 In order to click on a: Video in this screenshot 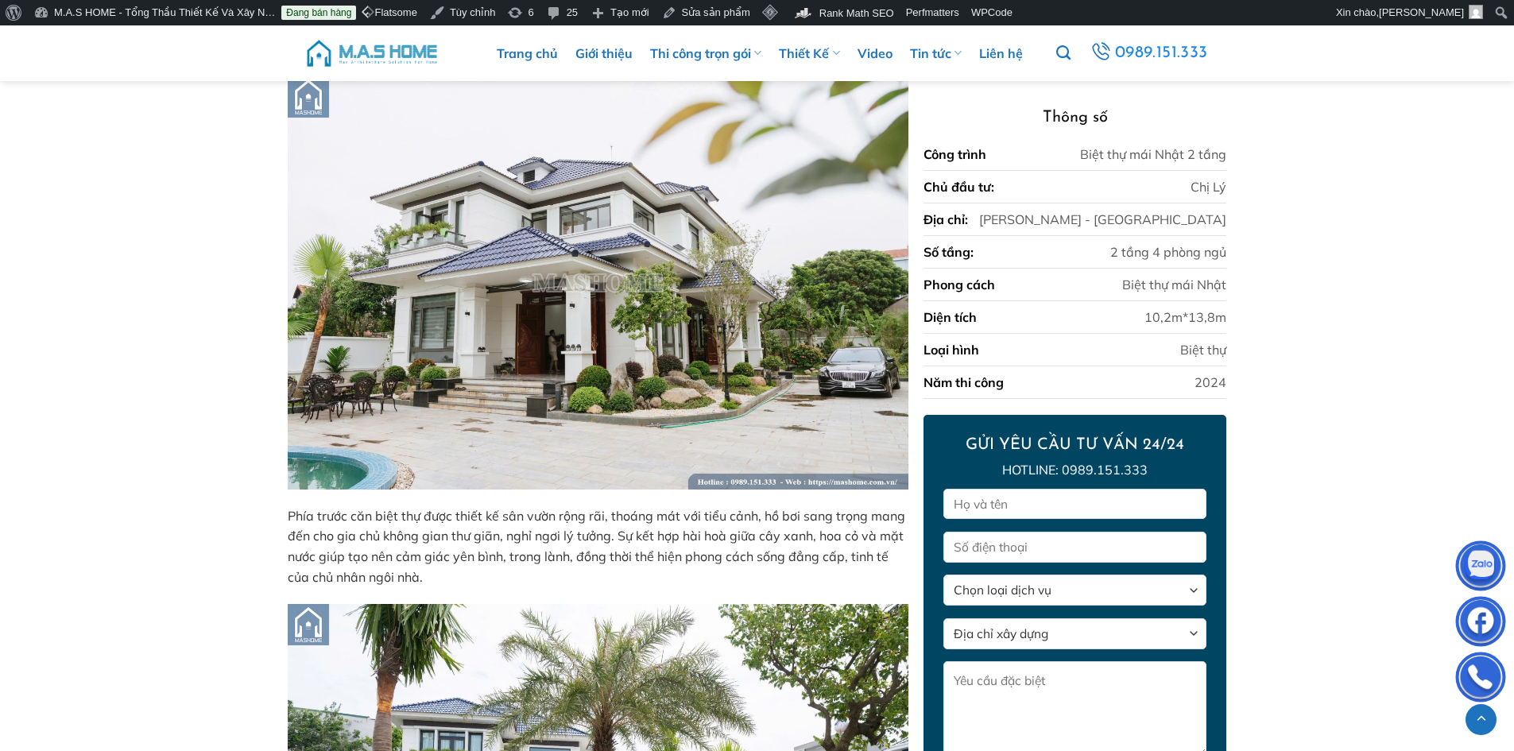, I will do `click(875, 53)`.